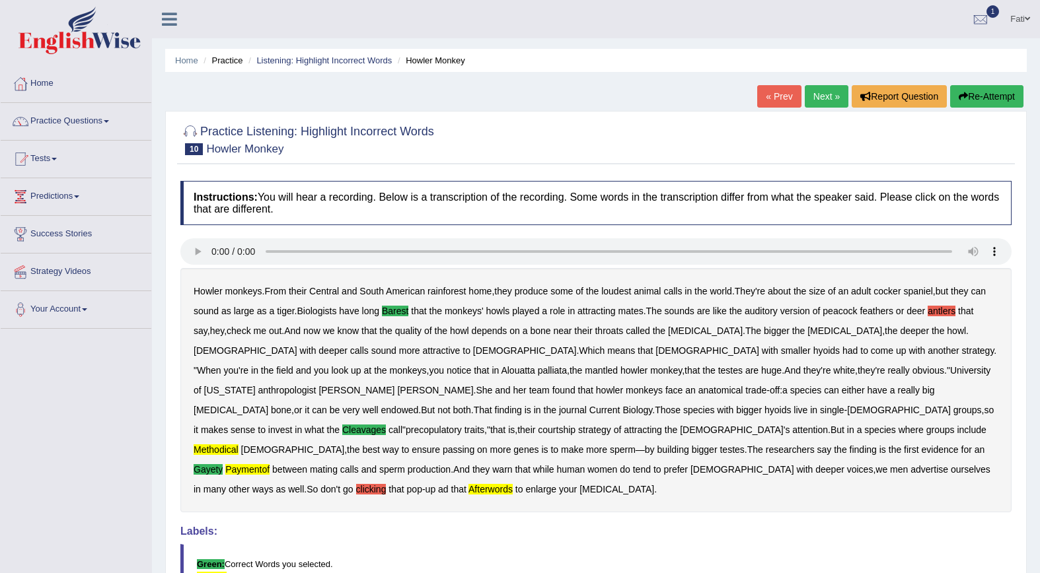  What do you see at coordinates (333, 351) in the screenshot?
I see `b: deeper` at bounding box center [333, 351].